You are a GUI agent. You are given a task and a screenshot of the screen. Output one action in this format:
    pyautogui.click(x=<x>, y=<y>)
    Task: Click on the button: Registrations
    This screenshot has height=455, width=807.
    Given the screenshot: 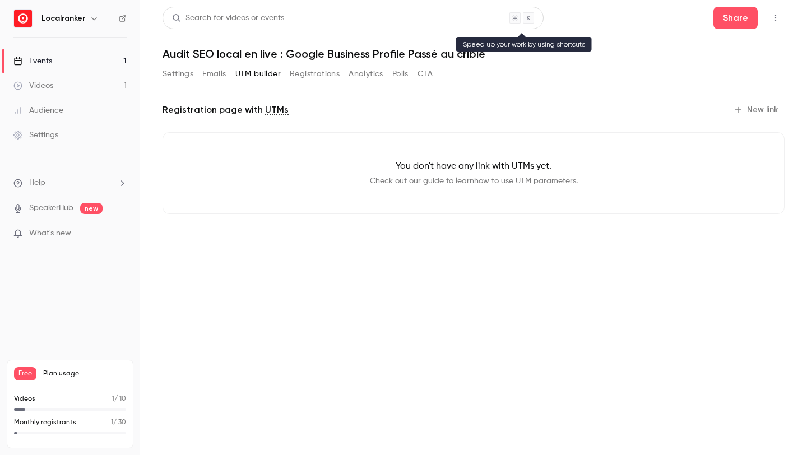 What is the action you would take?
    pyautogui.click(x=314, y=74)
    